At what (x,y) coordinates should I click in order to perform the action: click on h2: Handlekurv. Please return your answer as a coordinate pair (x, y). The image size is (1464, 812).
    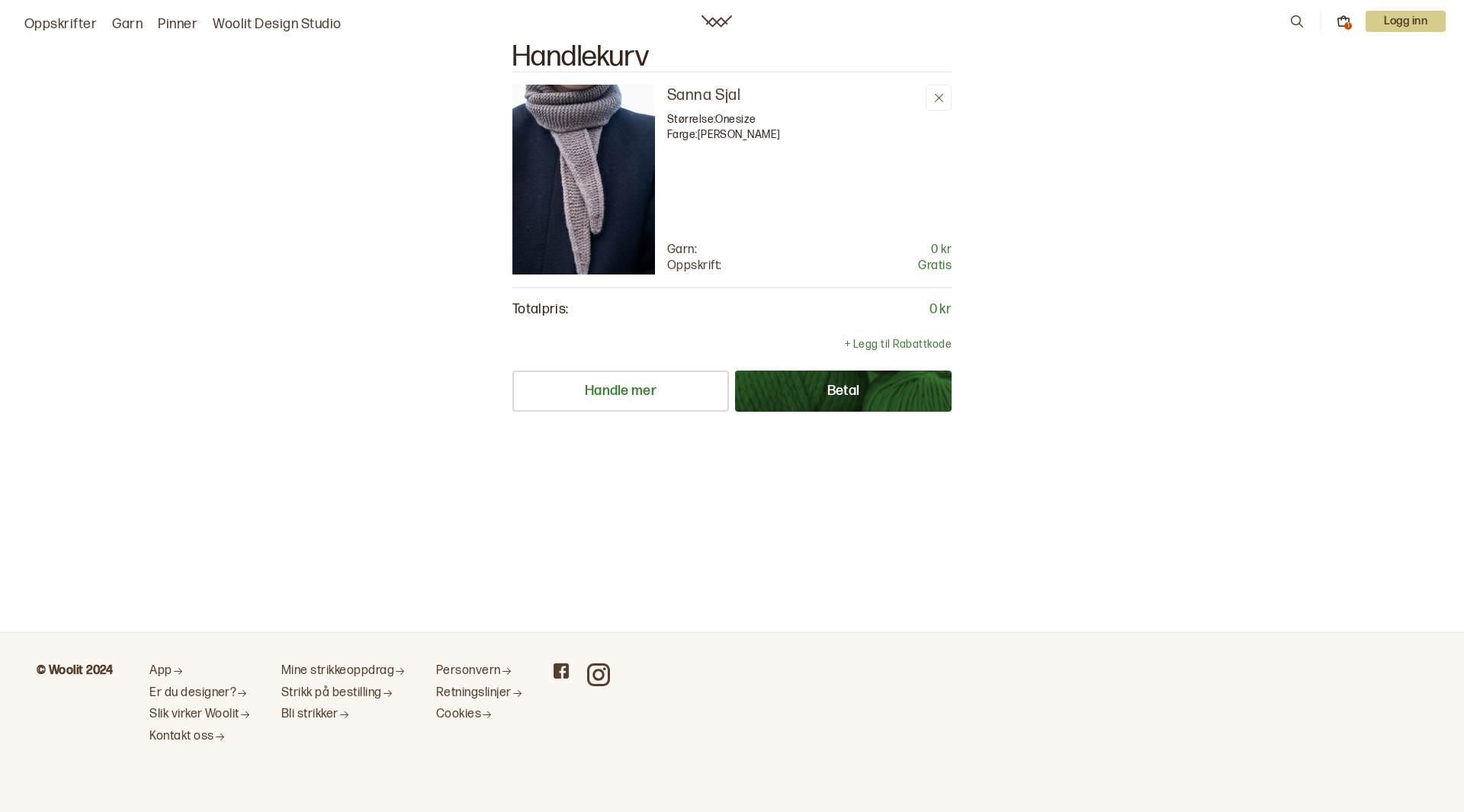
    Looking at the image, I should click on (732, 58).